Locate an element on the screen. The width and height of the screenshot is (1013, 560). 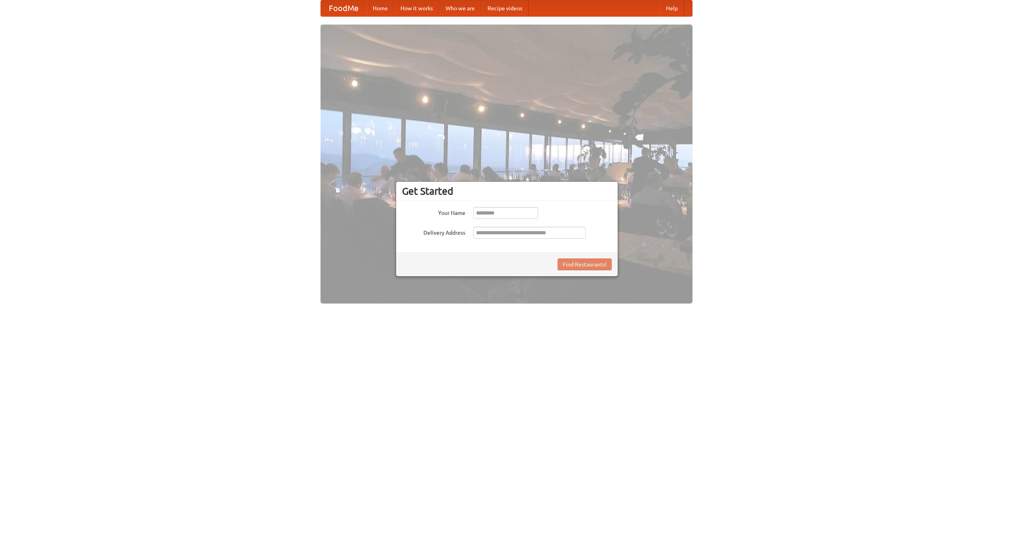
a: Who we are is located at coordinates (460, 8).